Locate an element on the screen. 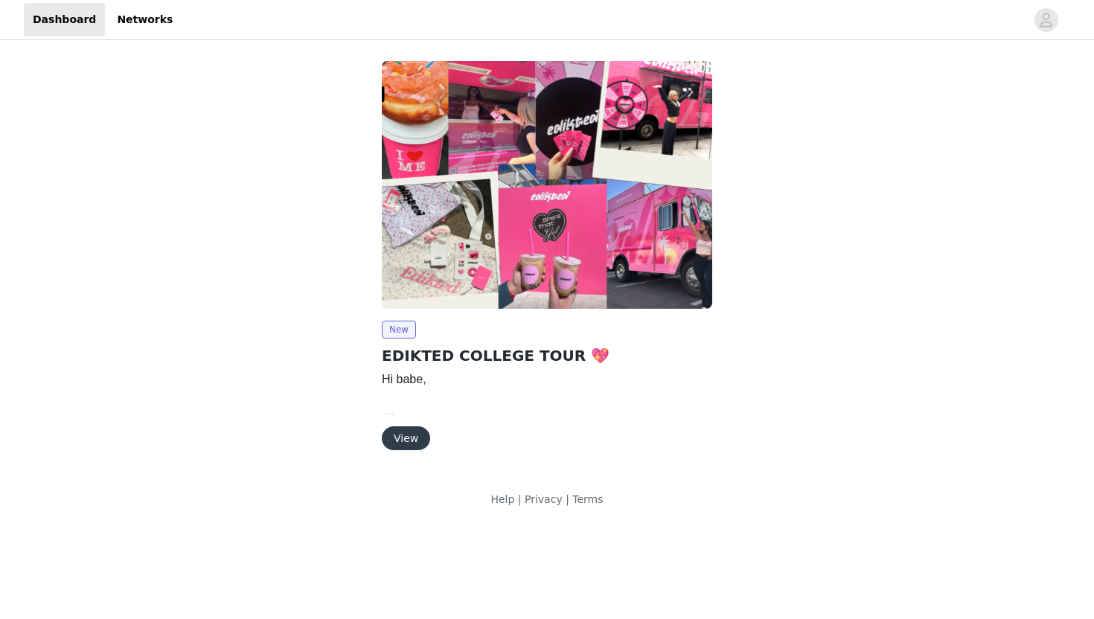  a: Dashboard is located at coordinates (64, 19).